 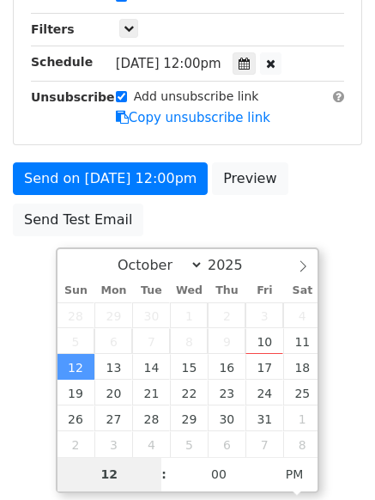 I want to click on strong: Filters, so click(x=52, y=29).